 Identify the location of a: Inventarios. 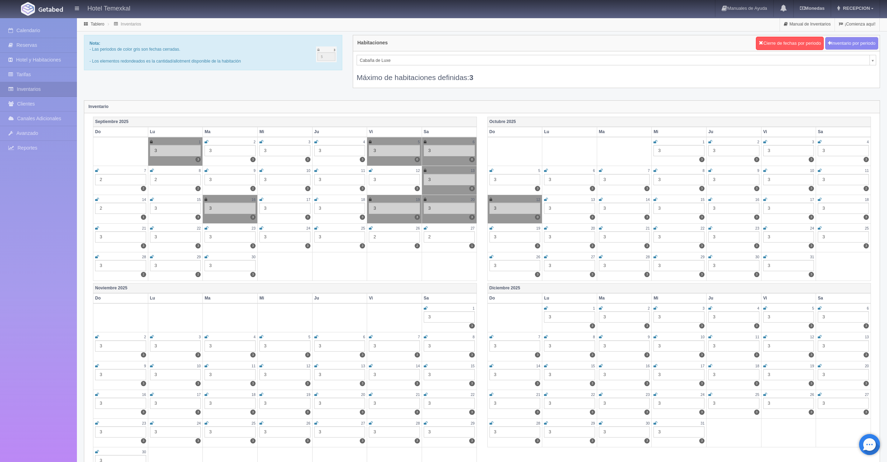
(131, 24).